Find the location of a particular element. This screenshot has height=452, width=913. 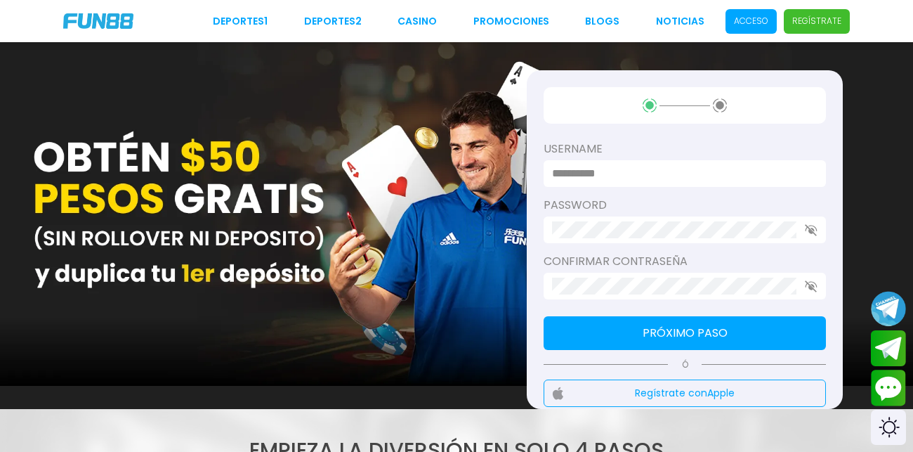

a: BLOGS is located at coordinates (602, 21).